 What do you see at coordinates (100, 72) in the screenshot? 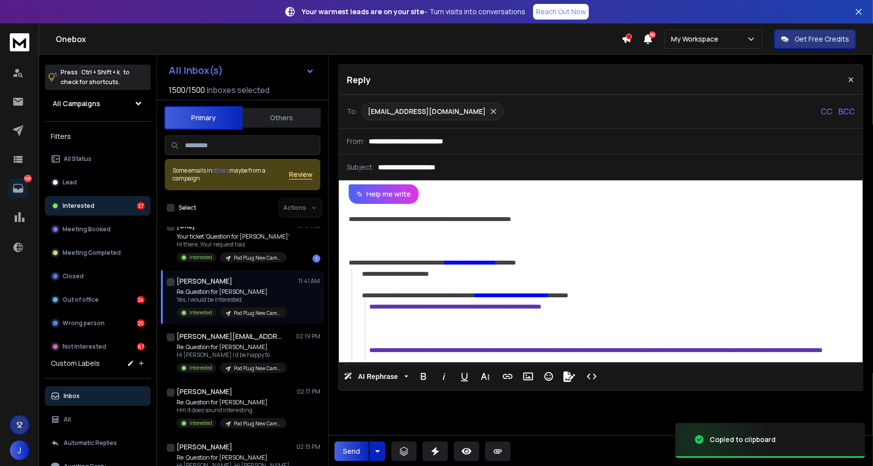
I see `span: Ctrl + Shift + k` at bounding box center [100, 72].